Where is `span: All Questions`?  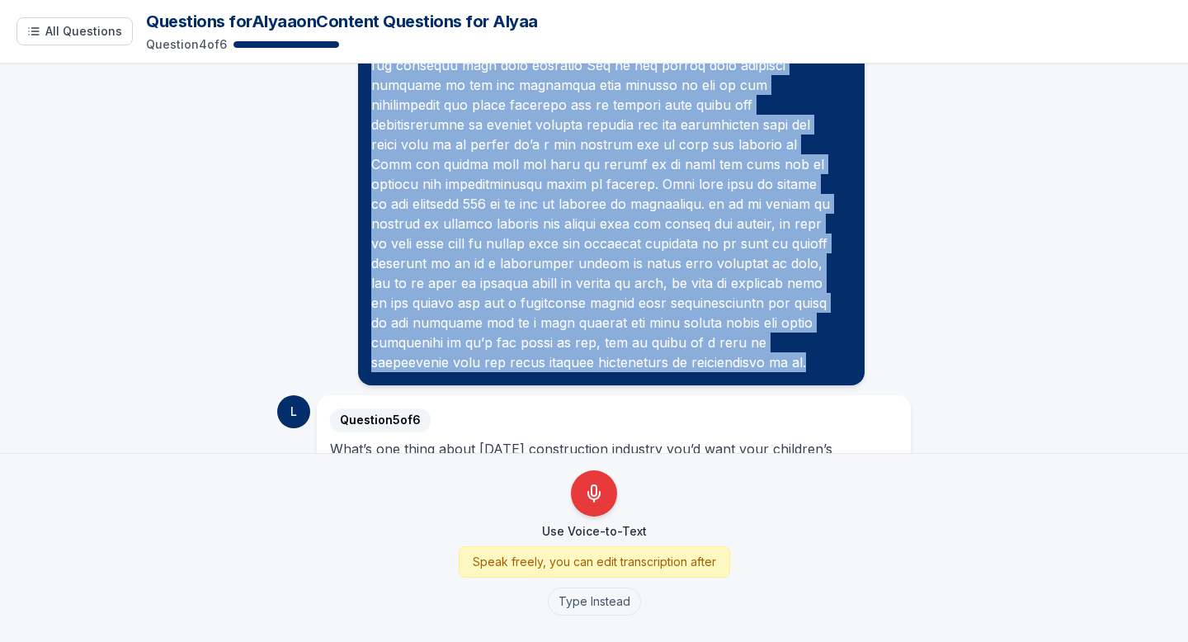 span: All Questions is located at coordinates (83, 31).